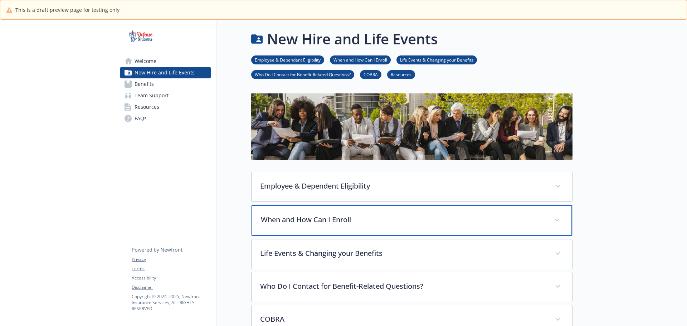 Image resolution: width=687 pixels, height=326 pixels. I want to click on p: Copyright © 2024 - 2025 , Newfront Insurance Services, ALL RIGHTS RESERVED, so click(171, 302).